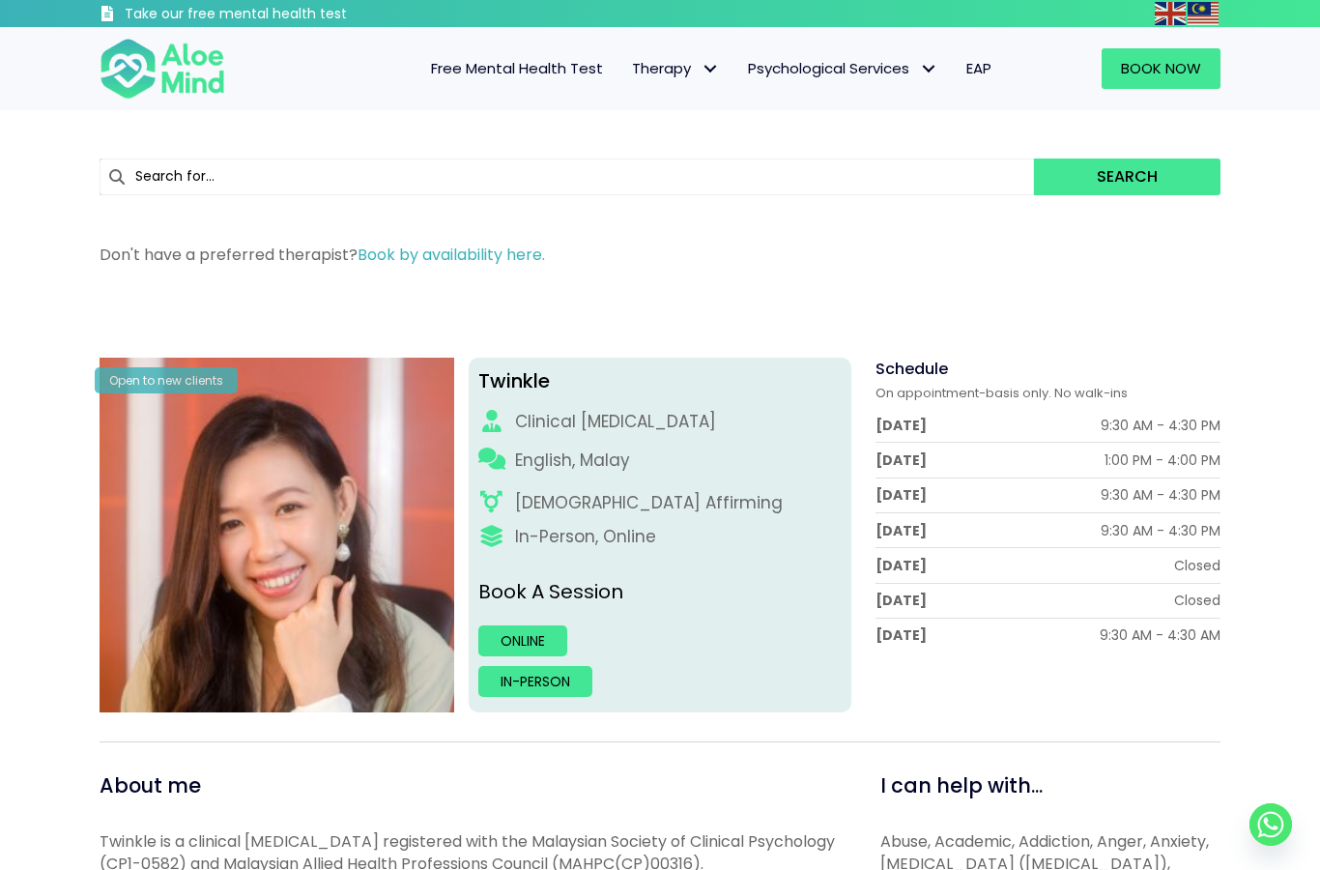 The height and width of the screenshot is (870, 1320). Describe the element at coordinates (162, 69) in the screenshot. I see `img: Aloe mind Logo` at that location.